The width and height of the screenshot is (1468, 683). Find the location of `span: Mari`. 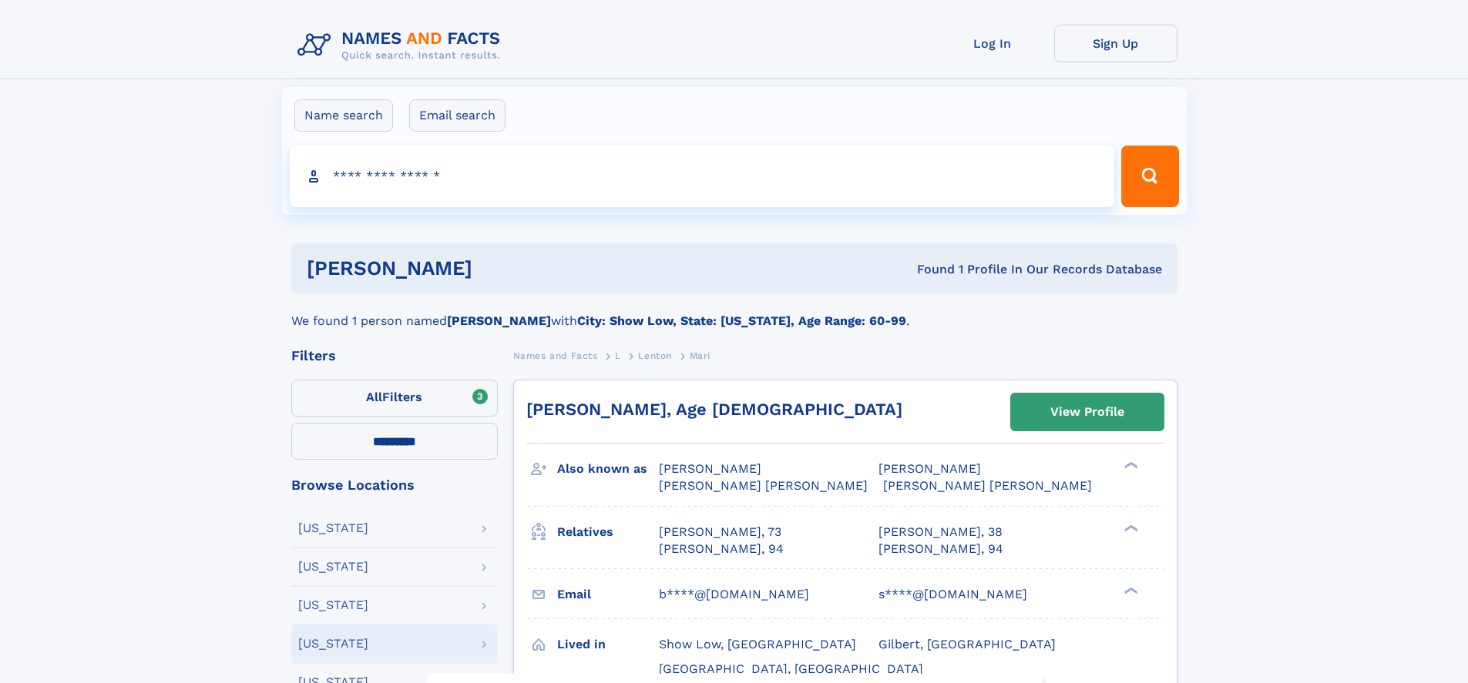

span: Mari is located at coordinates (700, 356).